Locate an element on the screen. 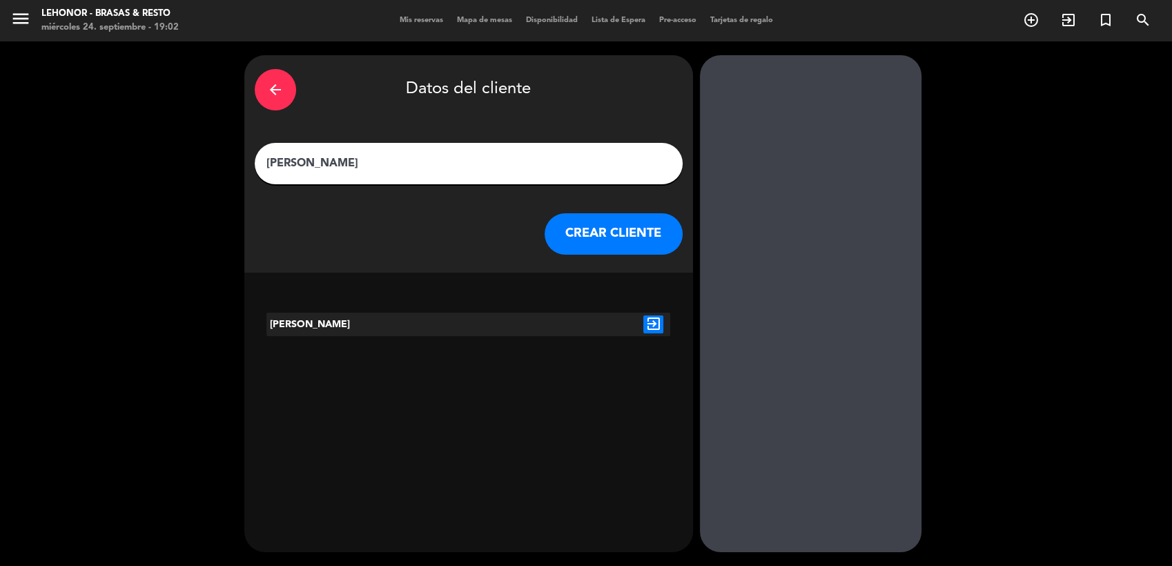 The width and height of the screenshot is (1172, 566). button: menu is located at coordinates (21, 21).